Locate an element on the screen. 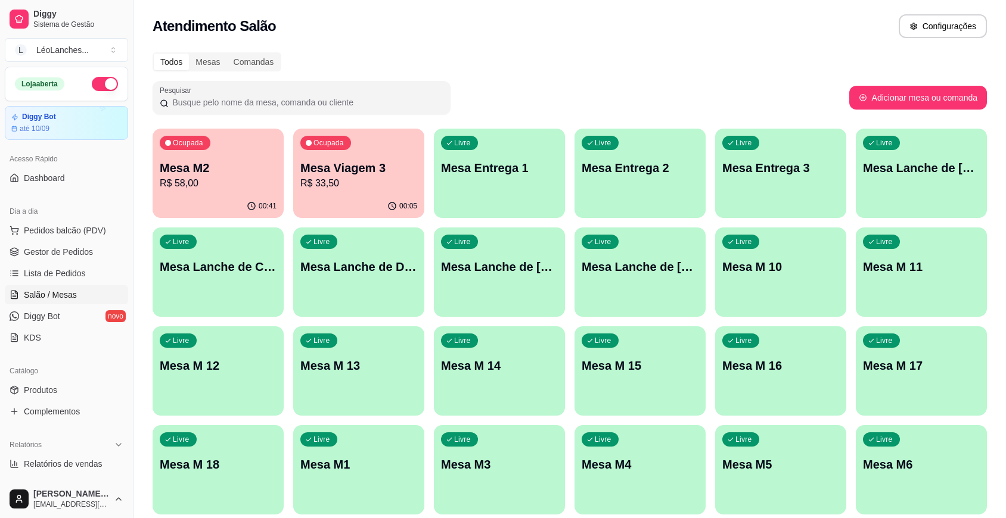  p: Mesa M 12 is located at coordinates (218, 366).